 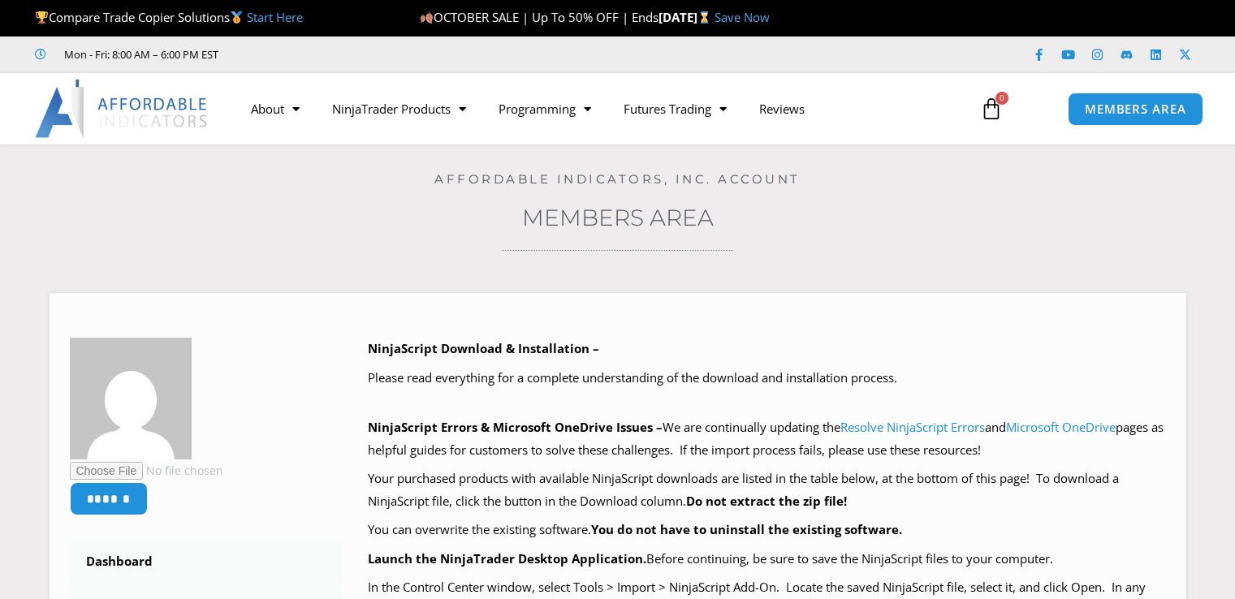 I want to click on a: Microsoft OneDrive, so click(x=1061, y=427).